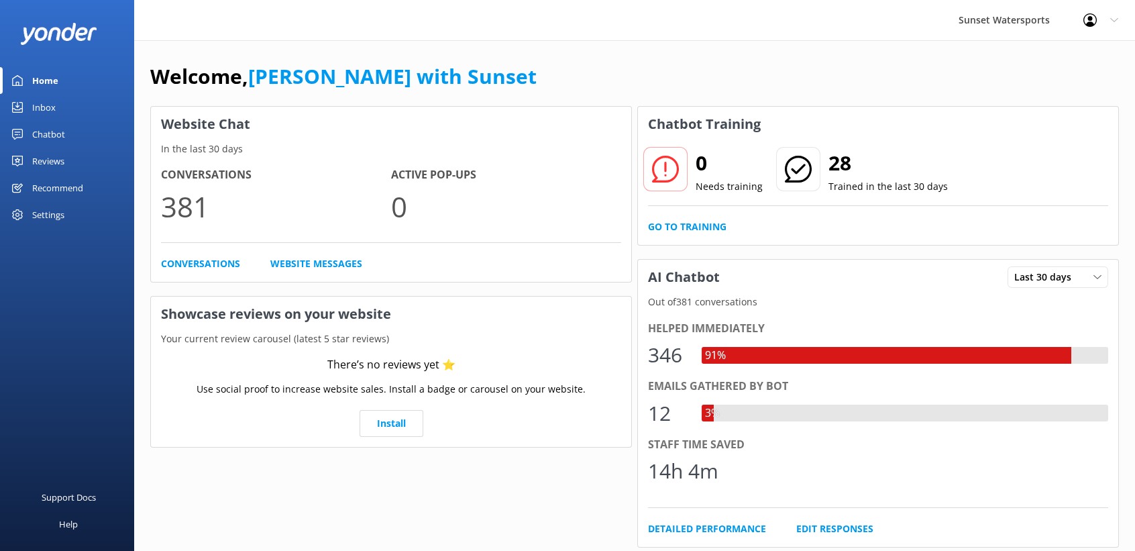  I want to click on div: Reviews, so click(48, 161).